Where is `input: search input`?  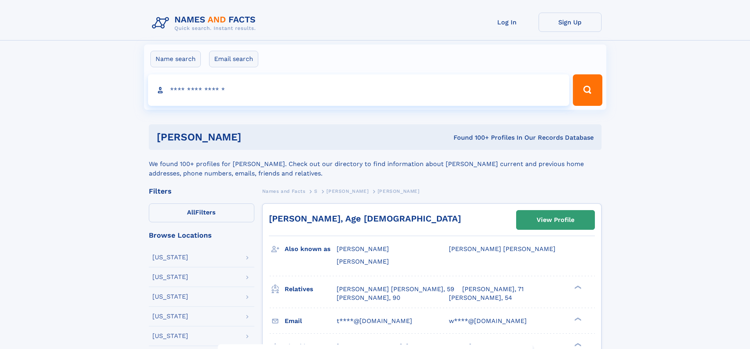 input: search input is located at coordinates (359, 90).